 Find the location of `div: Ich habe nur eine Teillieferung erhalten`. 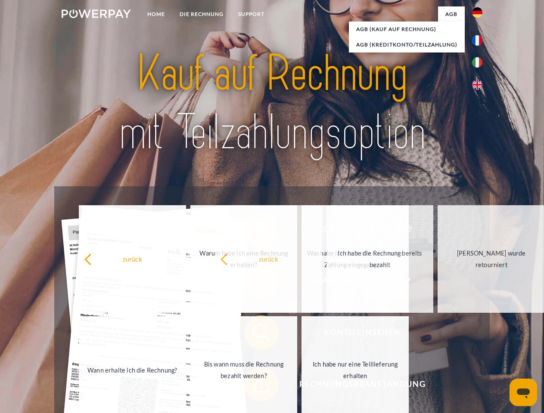

div: Ich habe nur eine Teillieferung erhalten is located at coordinates (355, 370).